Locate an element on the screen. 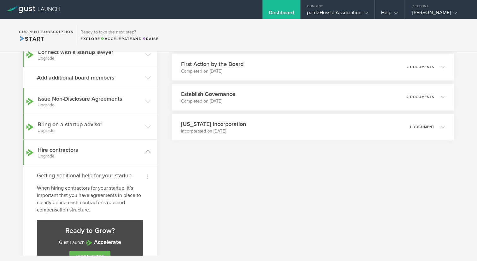  h3: First Action by the Board is located at coordinates (212, 64).